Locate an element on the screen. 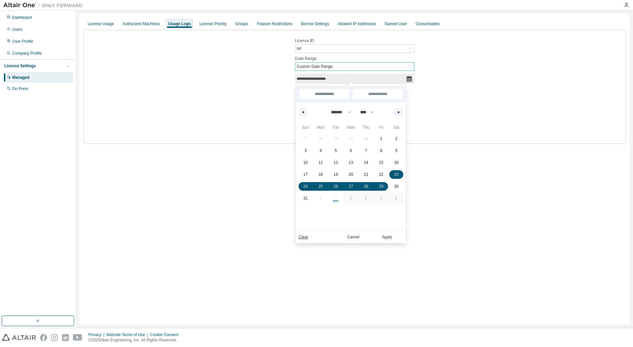 The height and width of the screenshot is (347, 633). button: 6 is located at coordinates (351, 151).